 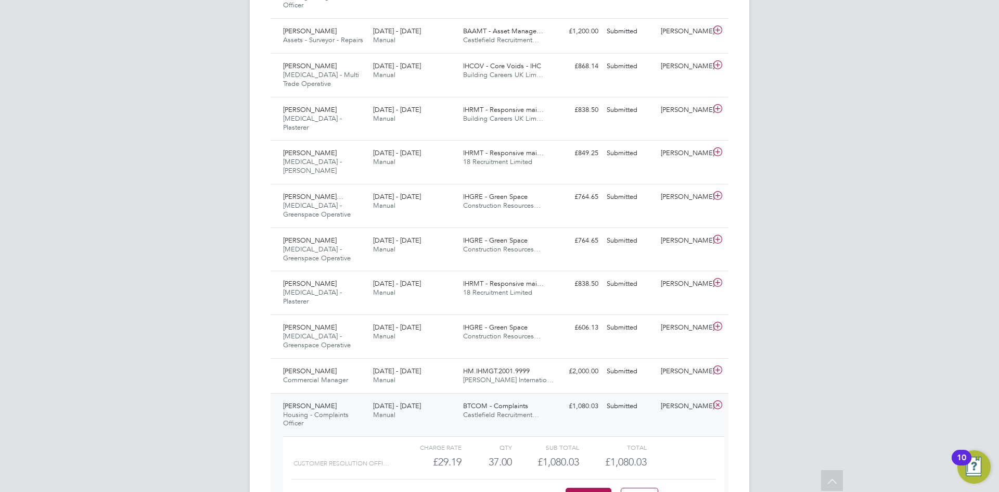 I want to click on span: Assets - Surveyor - Repairs, so click(x=323, y=40).